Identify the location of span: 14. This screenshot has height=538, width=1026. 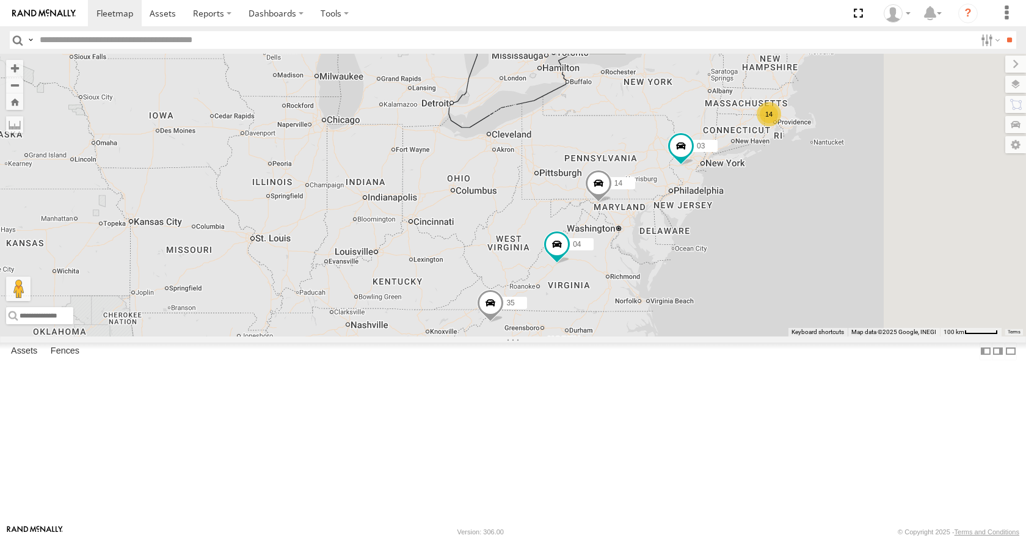
(618, 183).